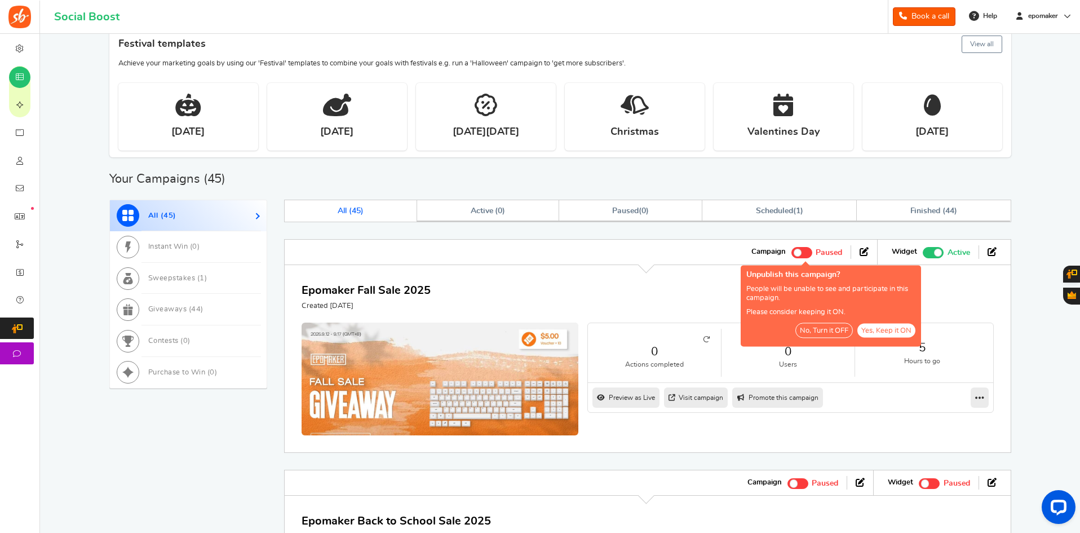  I want to click on li: 5, so click(921, 352).